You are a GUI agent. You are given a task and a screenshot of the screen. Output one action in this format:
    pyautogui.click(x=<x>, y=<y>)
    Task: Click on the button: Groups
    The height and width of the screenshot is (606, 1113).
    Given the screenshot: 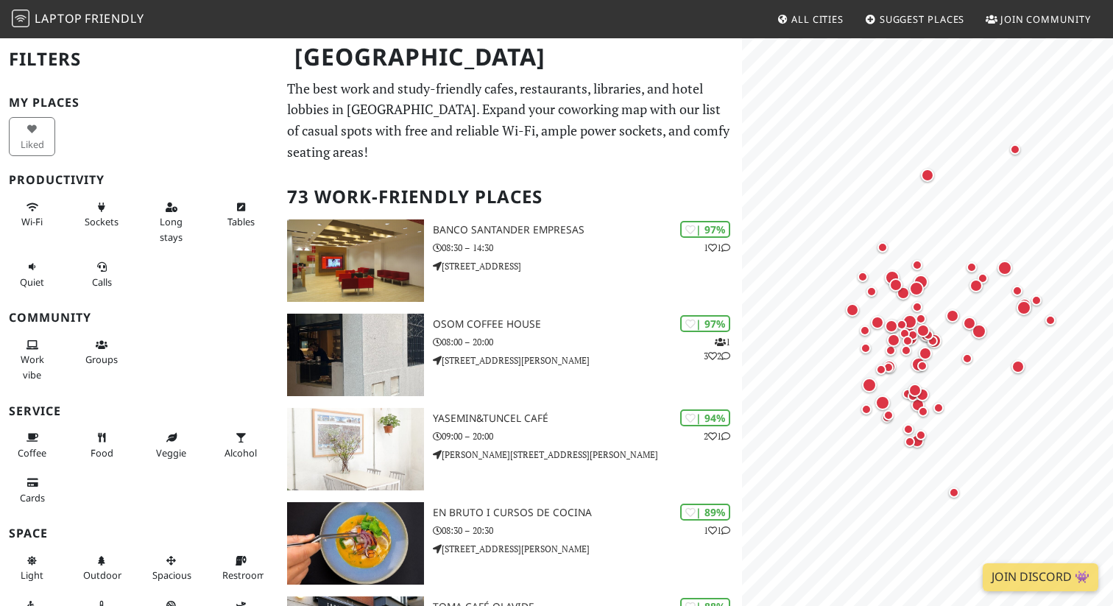 What is the action you would take?
    pyautogui.click(x=102, y=352)
    